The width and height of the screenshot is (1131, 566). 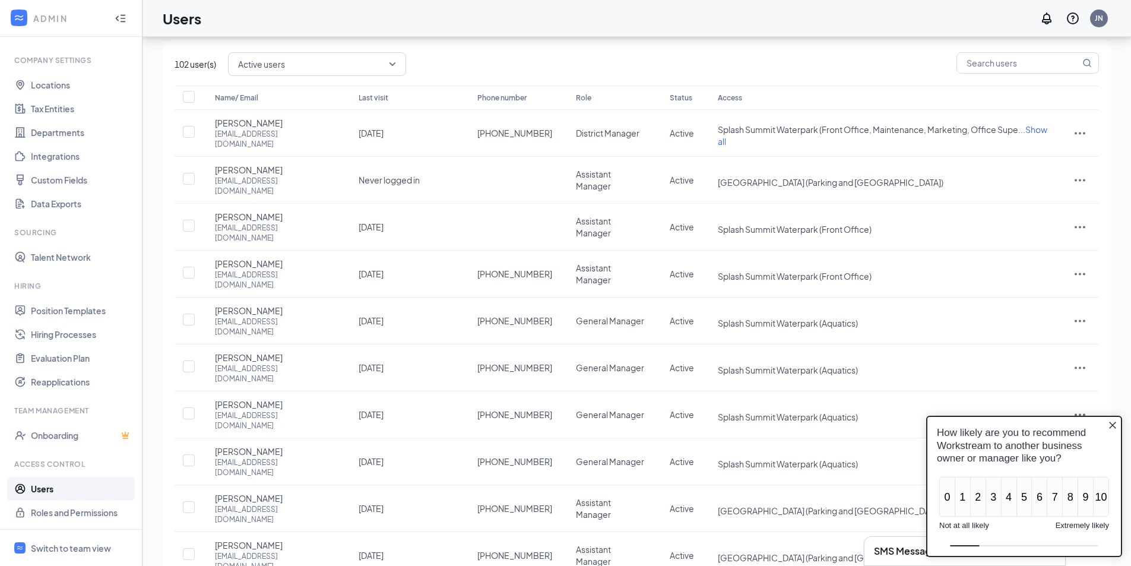 I want to click on th: Access, so click(x=884, y=97).